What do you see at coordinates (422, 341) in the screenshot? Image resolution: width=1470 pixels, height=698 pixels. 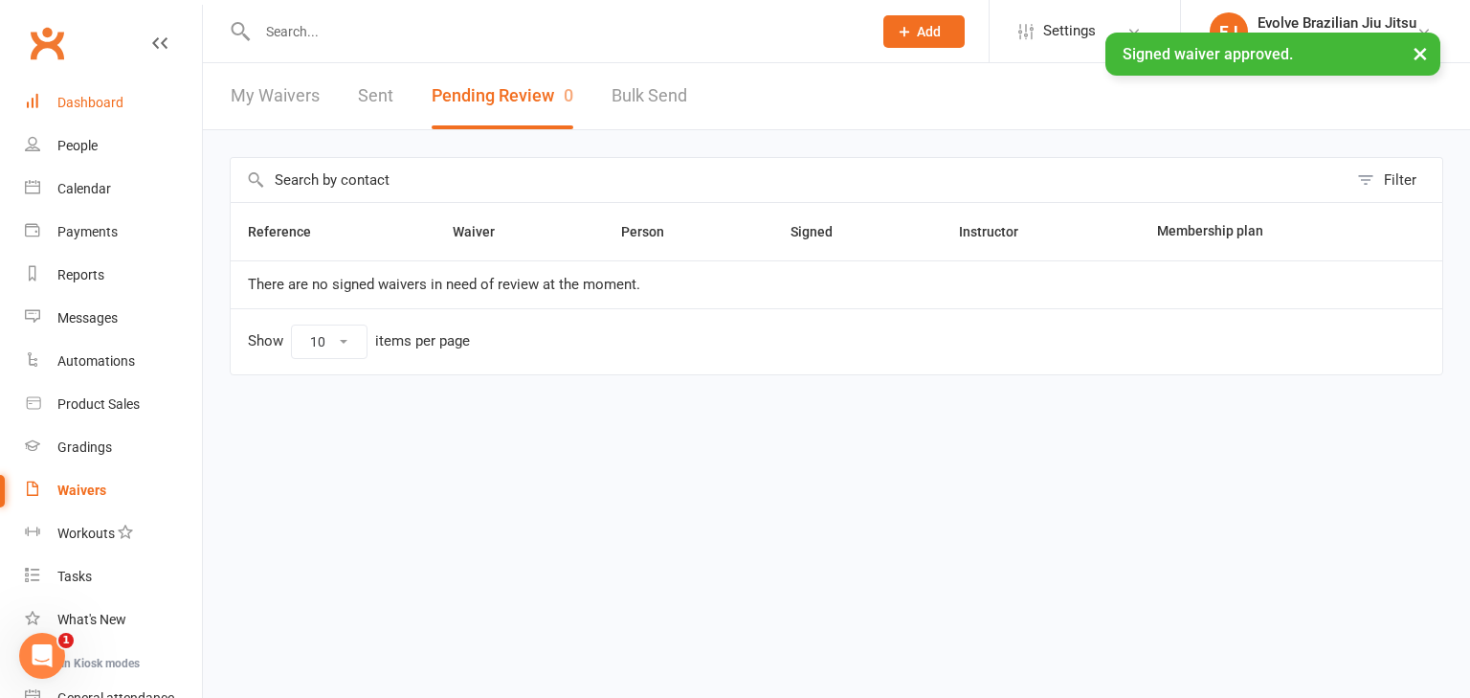 I see `div: items per page` at bounding box center [422, 341].